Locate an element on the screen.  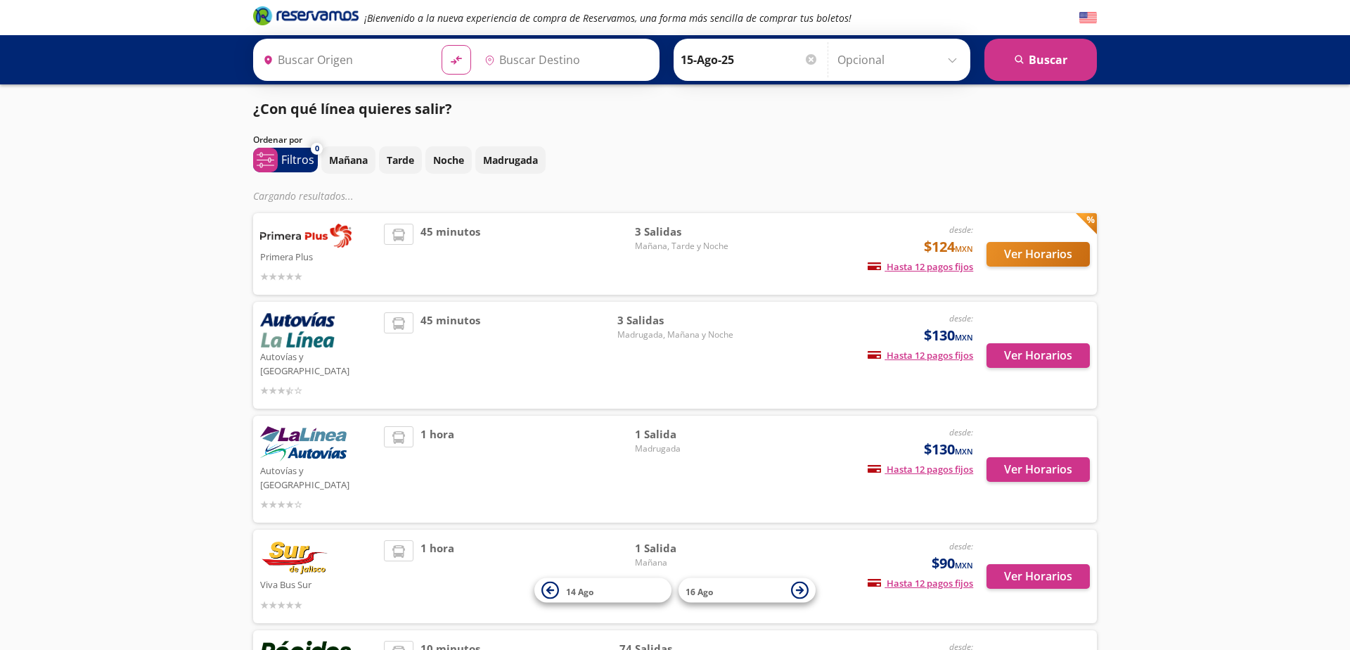
button: Buscar is located at coordinates (1041, 60).